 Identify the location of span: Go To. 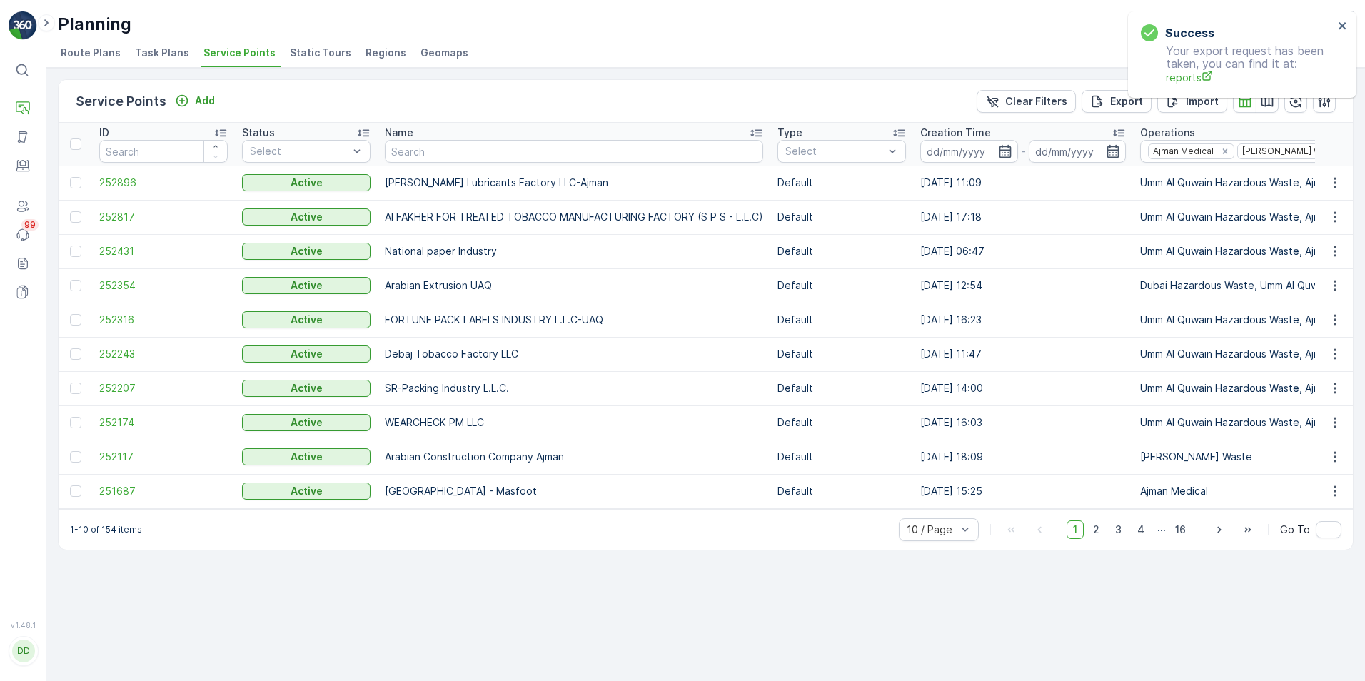
(1295, 530).